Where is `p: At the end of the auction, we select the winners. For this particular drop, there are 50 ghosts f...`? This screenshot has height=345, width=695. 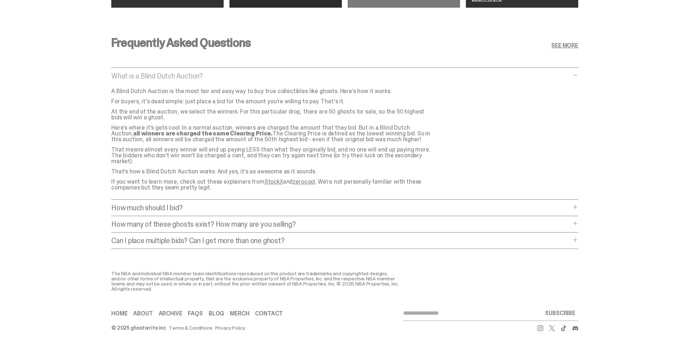 p: At the end of the auction, we select the winners. For this particular drop, there are 50 ghosts f... is located at coordinates (272, 115).